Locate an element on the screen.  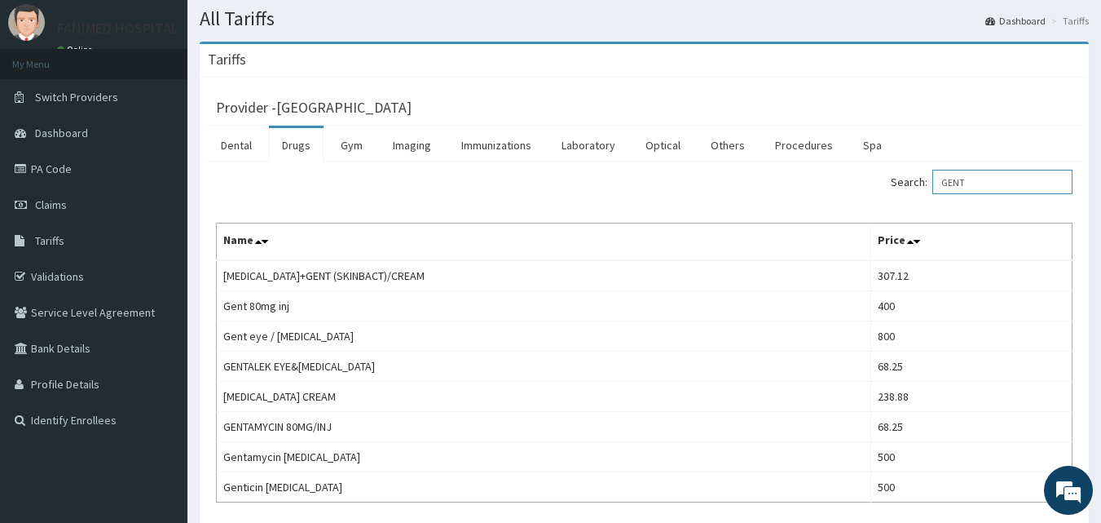
a: Drugs is located at coordinates (296, 145).